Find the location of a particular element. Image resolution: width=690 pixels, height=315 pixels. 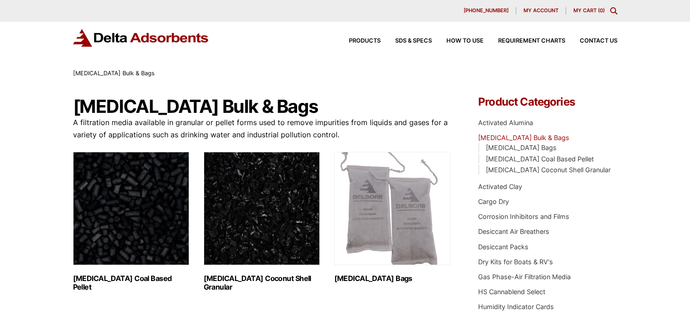

a: Corrosion Inhibitors and Films is located at coordinates (524, 216).